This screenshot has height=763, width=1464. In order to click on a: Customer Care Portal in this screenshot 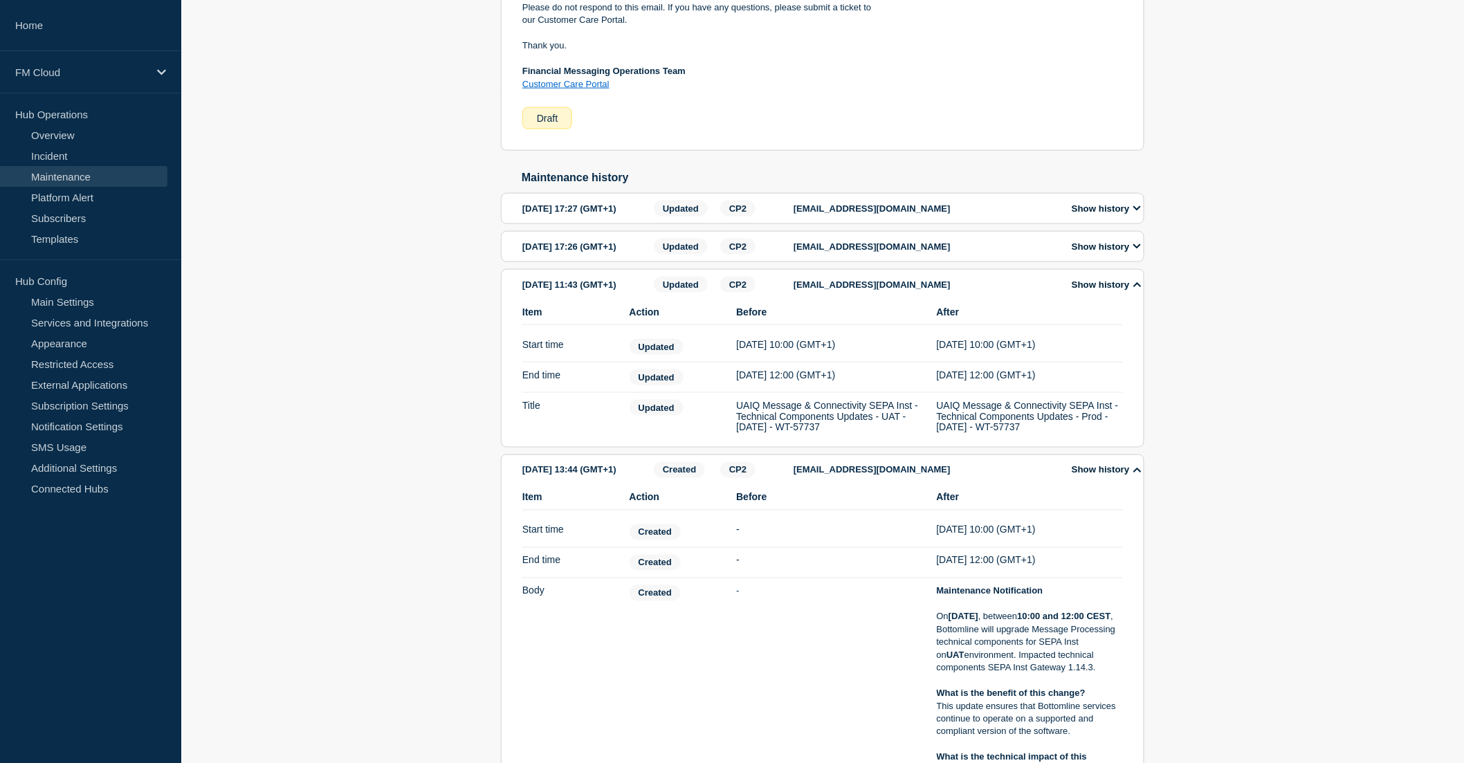, I will do `click(566, 84)`.